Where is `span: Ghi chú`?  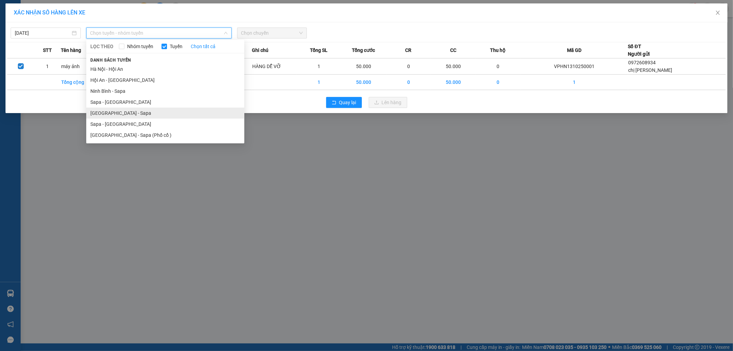
span: Ghi chú is located at coordinates (260, 50).